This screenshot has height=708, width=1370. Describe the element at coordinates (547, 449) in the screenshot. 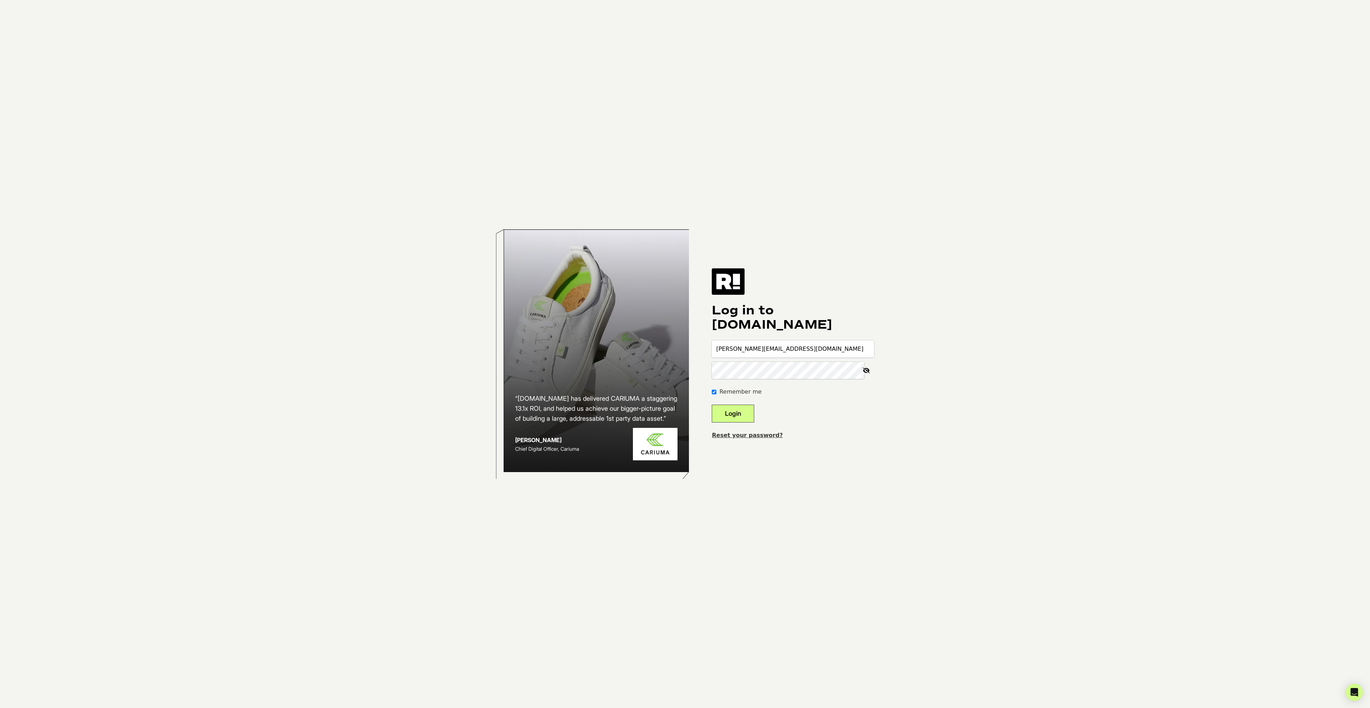

I see `span: Chief Digital Officer, Cariuma` at that location.